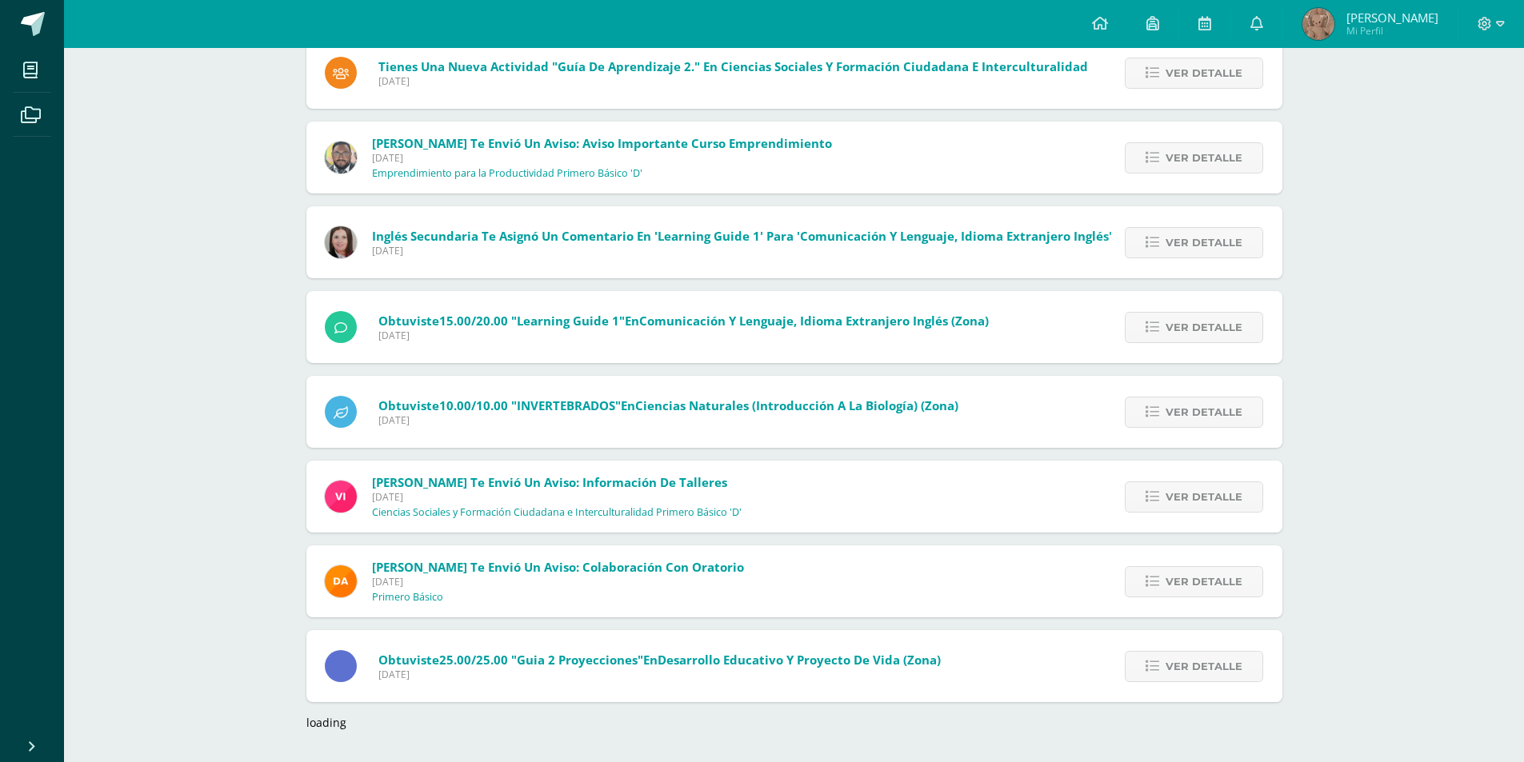 Image resolution: width=1524 pixels, height=762 pixels. I want to click on span: Tienes una nueva actividad "Guía de aprendizaje 2." En Ciencias Sociales y Formación Ciudadana e ..., so click(733, 66).